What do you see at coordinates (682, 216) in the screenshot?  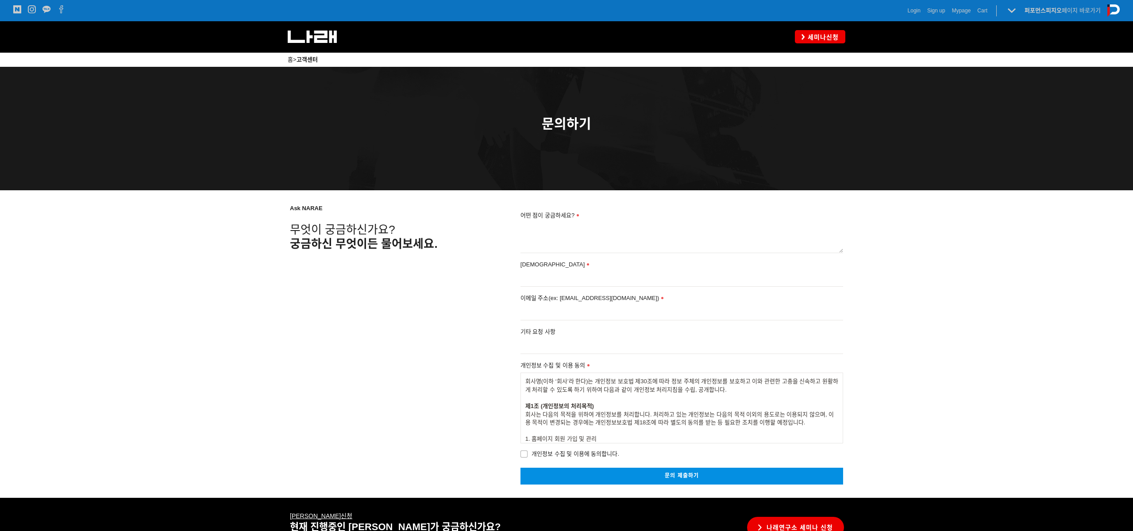 I see `label: 어떤 점이 궁금하세요?` at bounding box center [682, 216].